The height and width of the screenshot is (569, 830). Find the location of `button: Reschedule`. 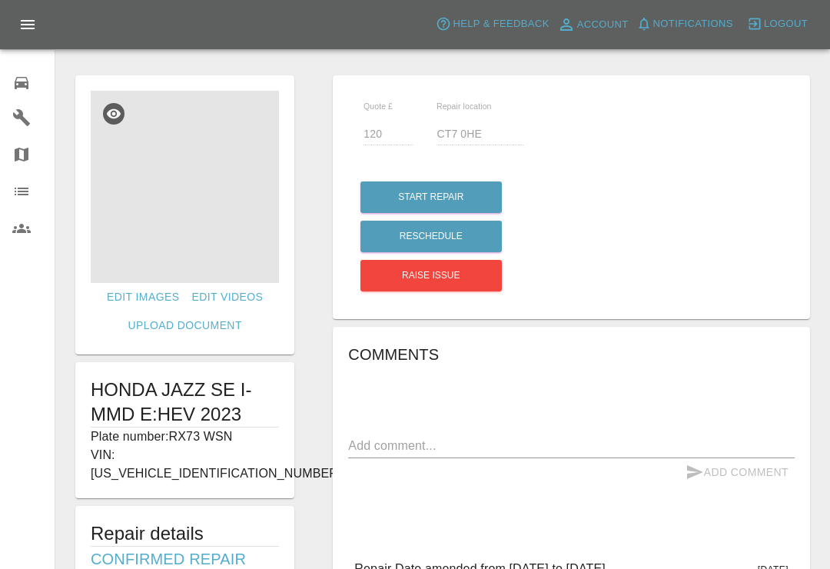

button: Reschedule is located at coordinates (431, 236).